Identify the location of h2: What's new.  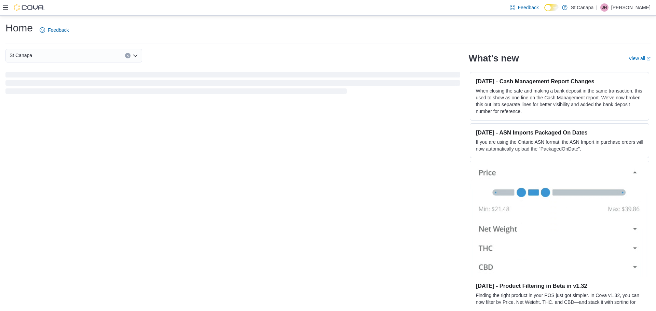
(493, 58).